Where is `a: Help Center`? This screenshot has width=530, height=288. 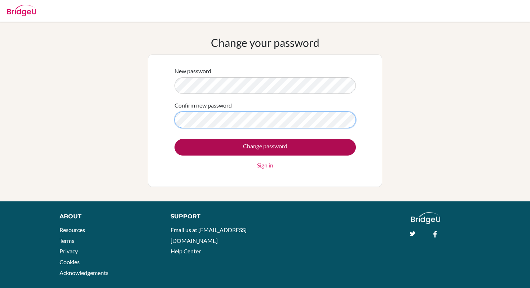 a: Help Center is located at coordinates (186, 250).